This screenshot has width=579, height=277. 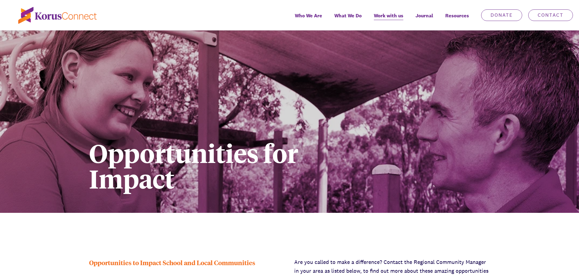 What do you see at coordinates (425, 16) in the screenshot?
I see `span: Journal` at bounding box center [425, 16].